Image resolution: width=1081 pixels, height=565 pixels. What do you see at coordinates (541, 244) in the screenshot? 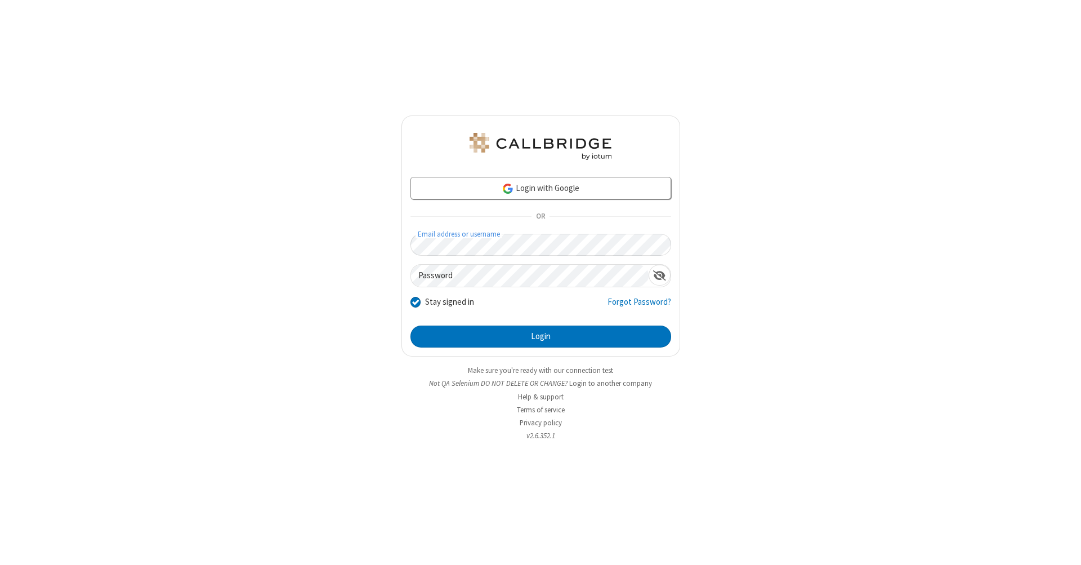
I see `input: Email address or username` at bounding box center [541, 244].